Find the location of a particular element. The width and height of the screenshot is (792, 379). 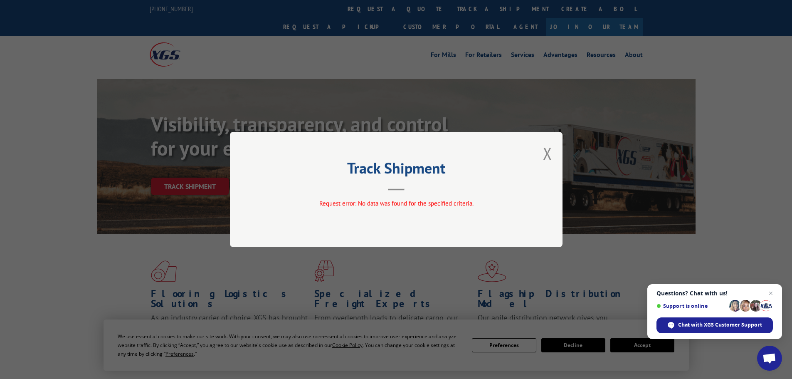

span: Questions? Chat with us! is located at coordinates (715, 293).